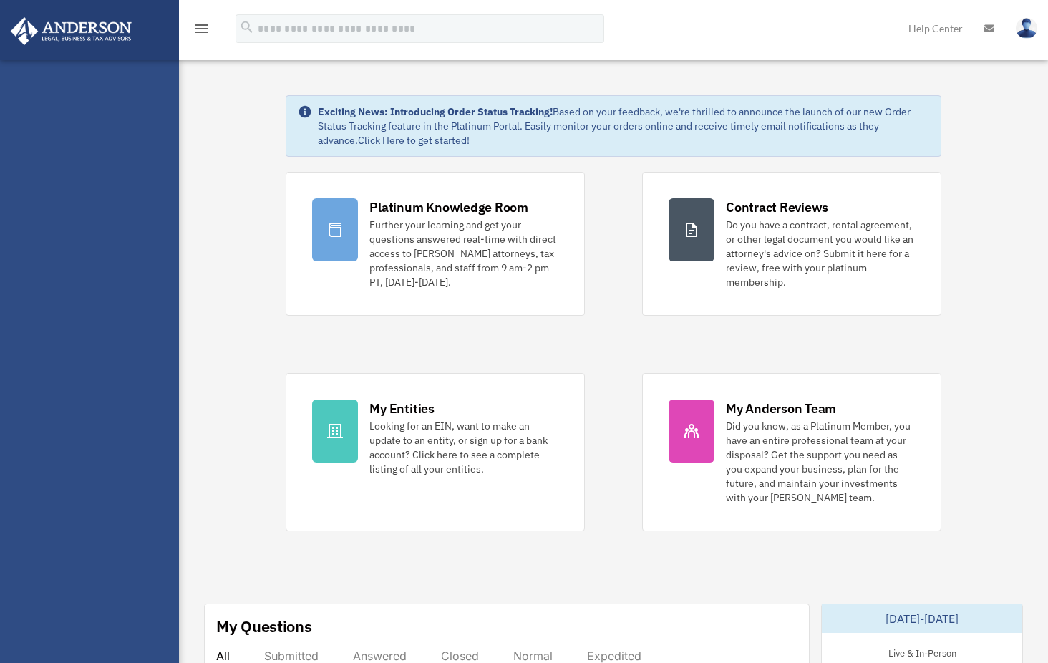  Describe the element at coordinates (459, 656) in the screenshot. I see `div: Closed` at that location.